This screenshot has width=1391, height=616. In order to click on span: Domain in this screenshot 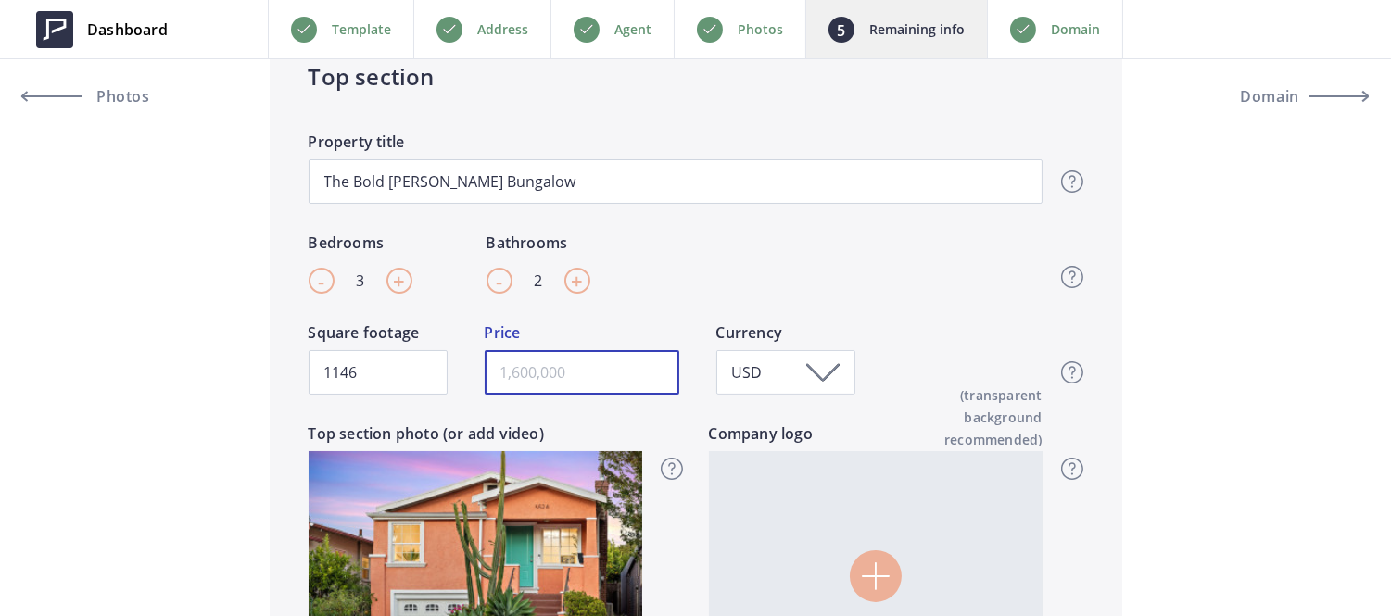, I will do `click(1270, 96)`.